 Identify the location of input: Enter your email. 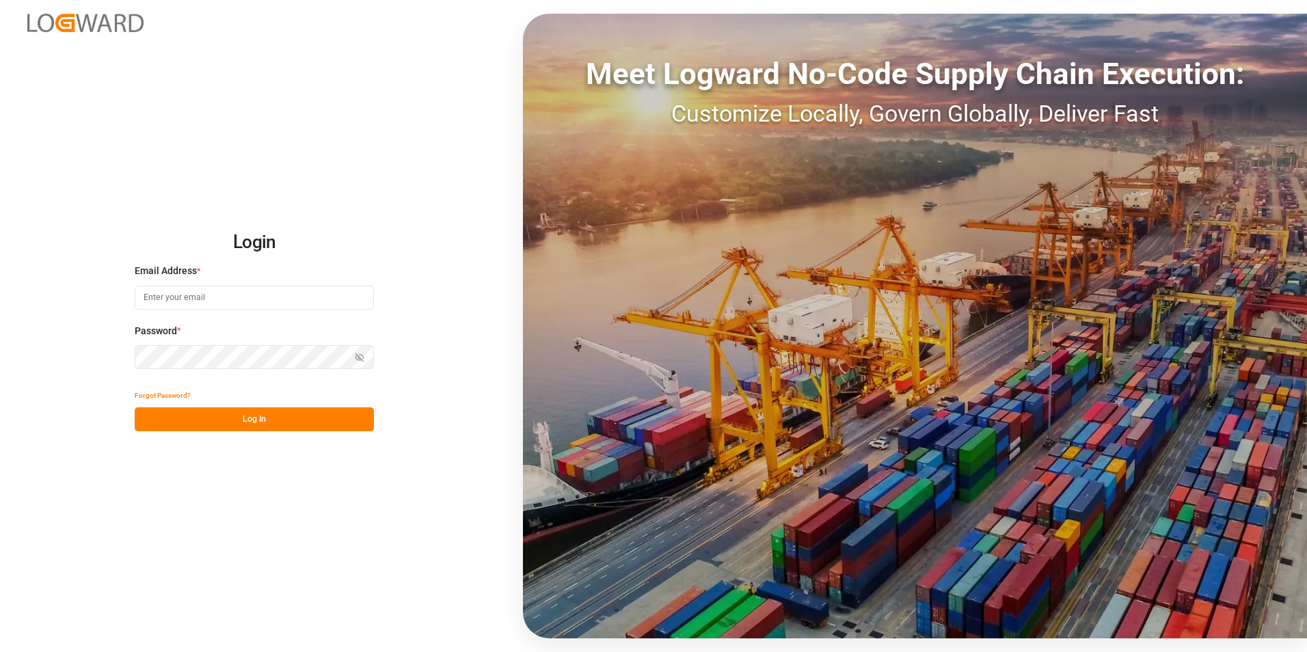
(254, 297).